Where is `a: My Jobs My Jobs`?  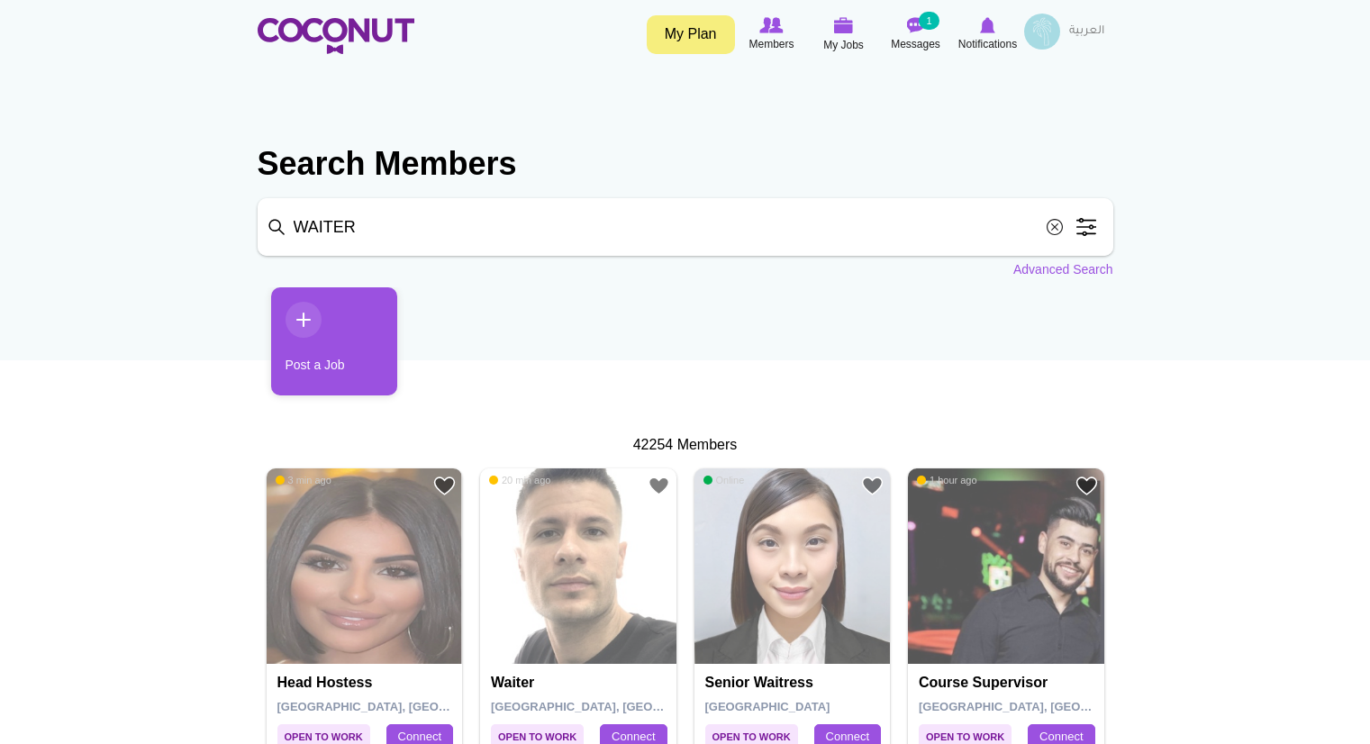
a: My Jobs My Jobs is located at coordinates (844, 34).